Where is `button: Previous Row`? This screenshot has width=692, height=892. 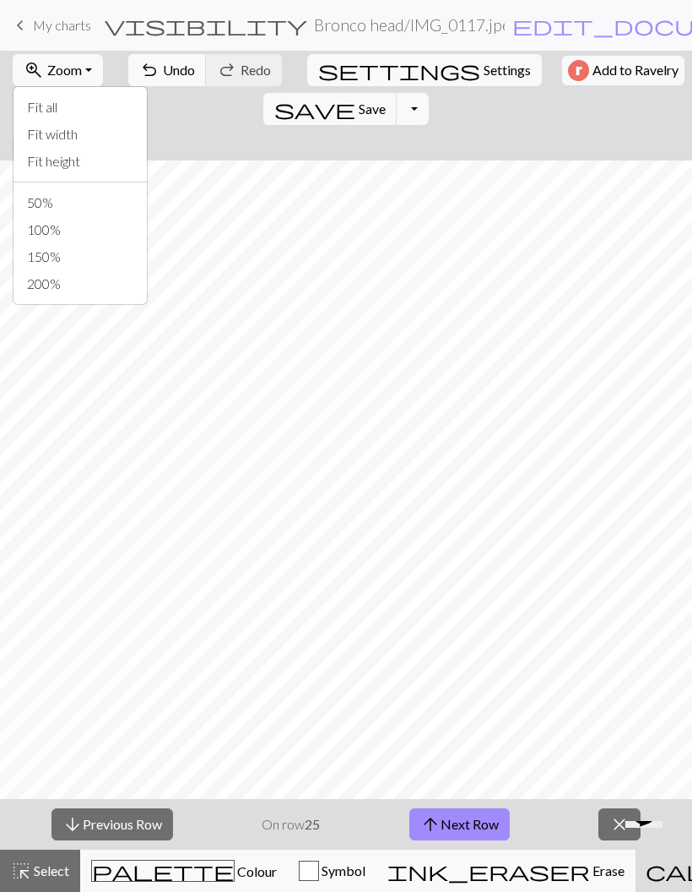 button: Previous Row is located at coordinates (112, 824).